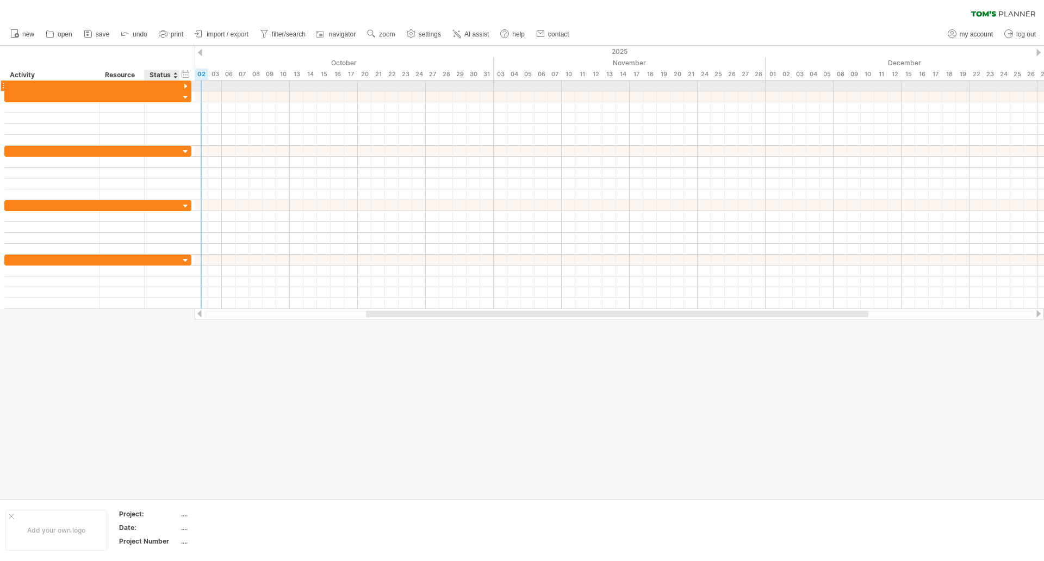  Describe the element at coordinates (500, 74) in the screenshot. I see `div: Monday, 3 November 2025` at that location.